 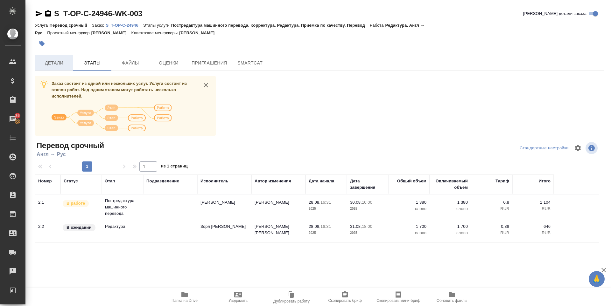 I want to click on div: Автор изменения, so click(x=273, y=181).